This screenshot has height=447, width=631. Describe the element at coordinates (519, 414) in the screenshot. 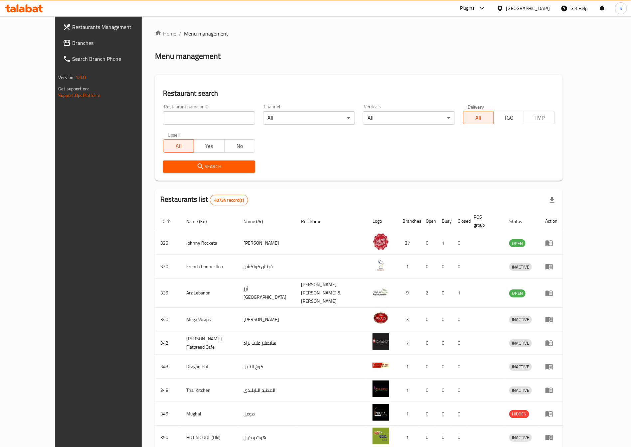

I see `div: HIDDEN` at that location.